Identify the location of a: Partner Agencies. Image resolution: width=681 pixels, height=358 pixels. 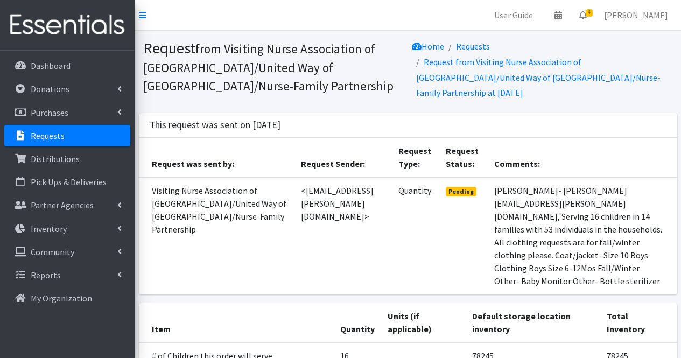
(67, 205).